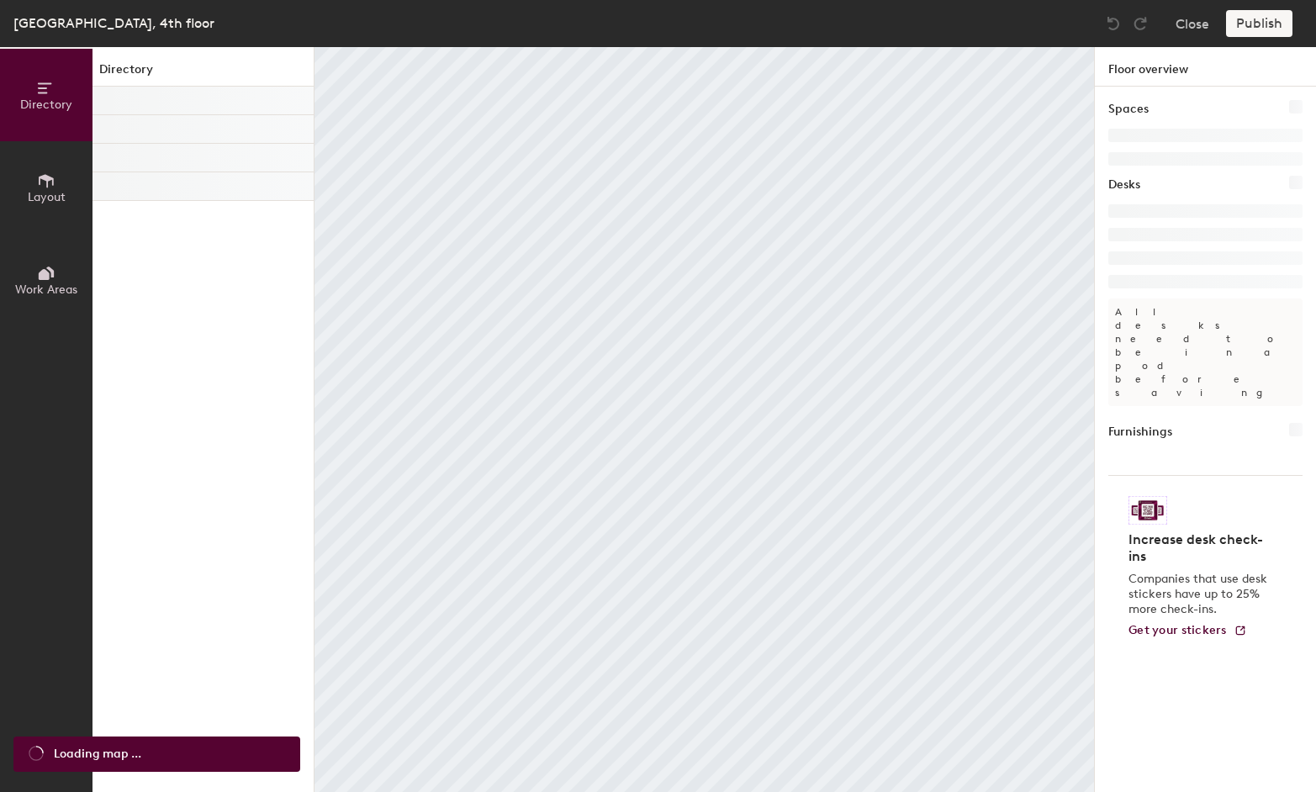 The height and width of the screenshot is (792, 1316). What do you see at coordinates (1205, 352) in the screenshot?
I see `p: All desks need to be in a pod before saving` at bounding box center [1205, 352].